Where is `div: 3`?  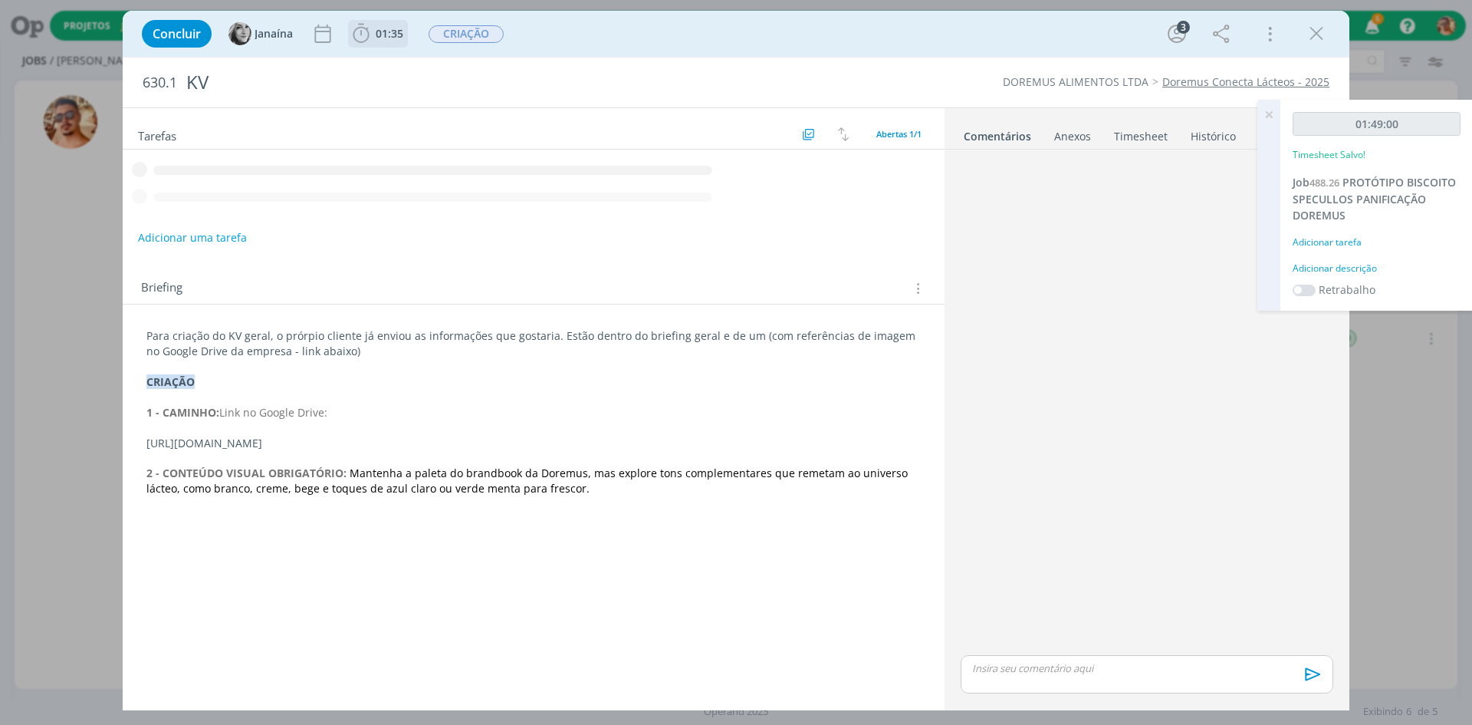
div: 3 is located at coordinates (1183, 27).